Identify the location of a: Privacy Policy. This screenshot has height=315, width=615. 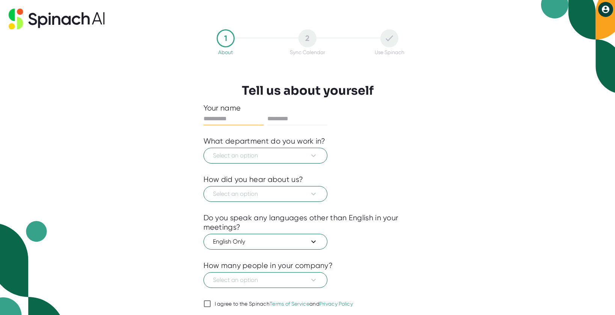
(336, 304).